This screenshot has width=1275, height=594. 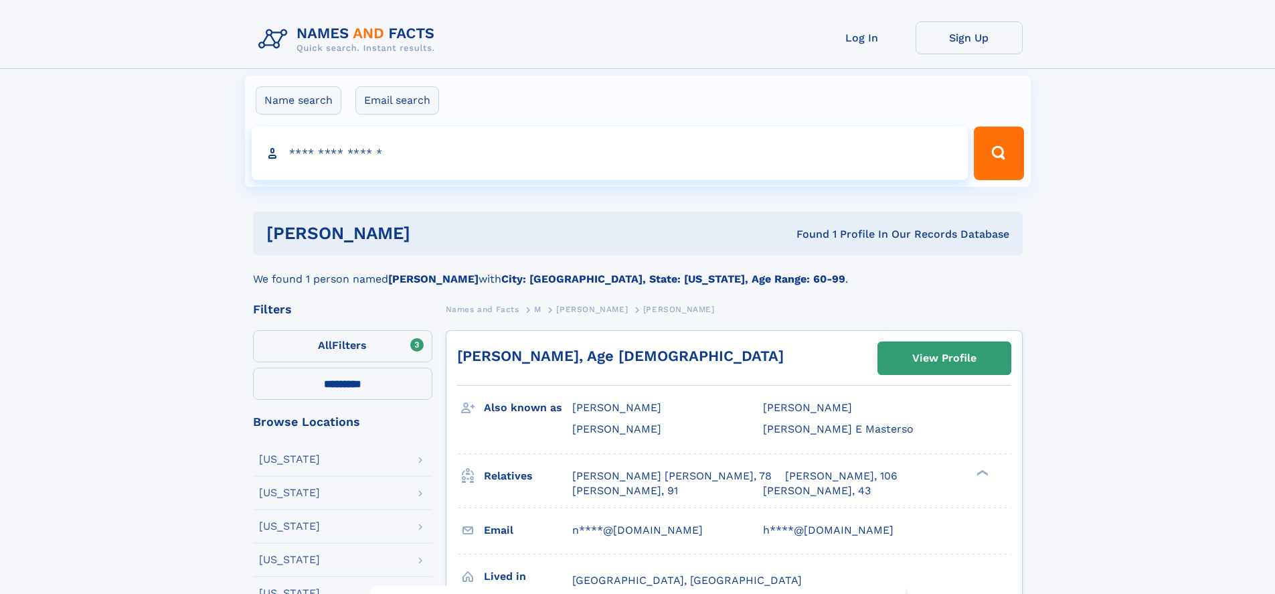 What do you see at coordinates (537, 309) in the screenshot?
I see `span: M` at bounding box center [537, 309].